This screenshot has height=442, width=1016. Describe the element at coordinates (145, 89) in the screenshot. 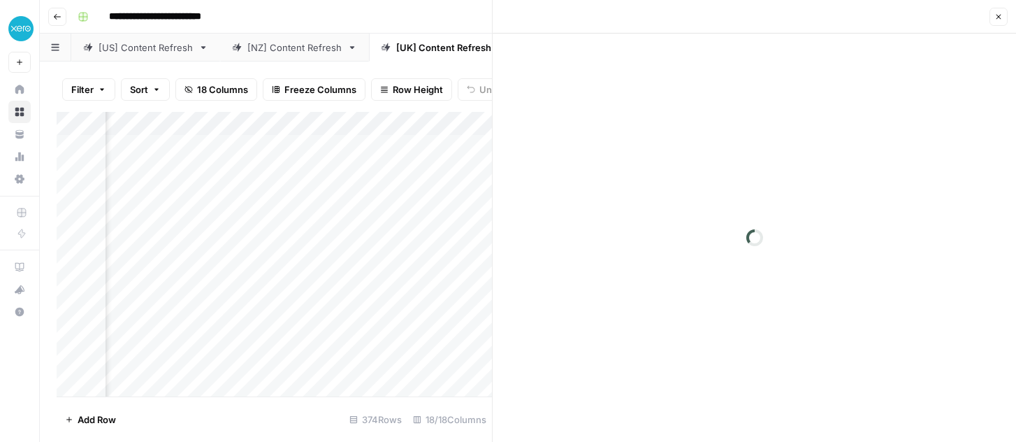

I see `button: Sort` at that location.